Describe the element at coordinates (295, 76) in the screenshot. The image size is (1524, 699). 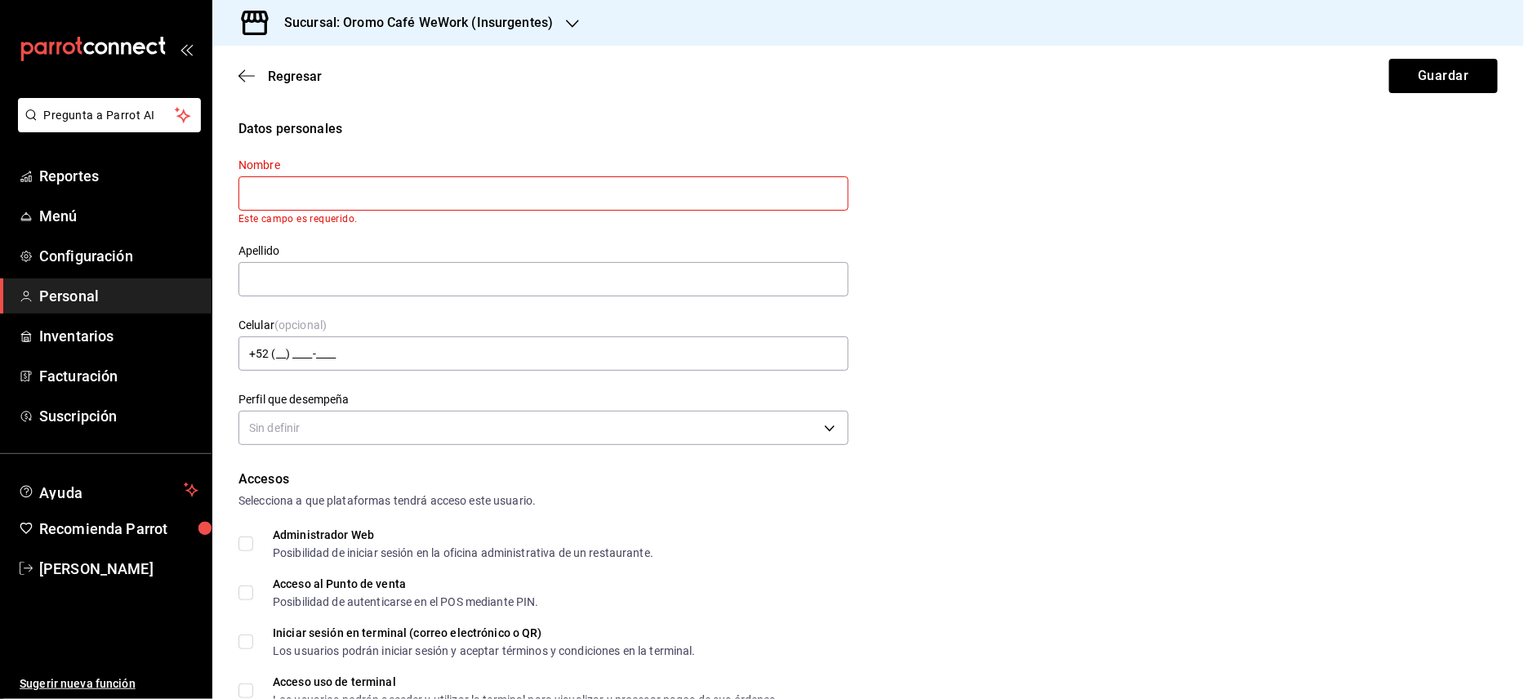
I see `span: Regresar` at that location.